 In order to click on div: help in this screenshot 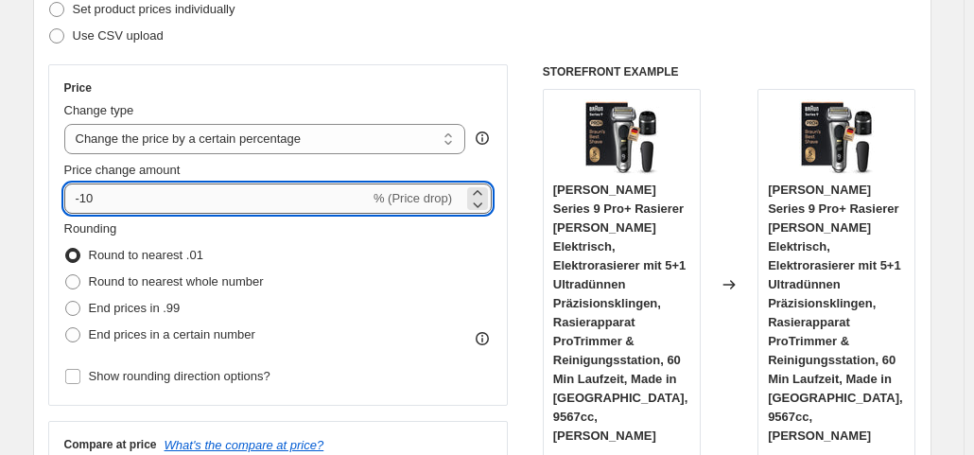, I will do `click(482, 138)`.